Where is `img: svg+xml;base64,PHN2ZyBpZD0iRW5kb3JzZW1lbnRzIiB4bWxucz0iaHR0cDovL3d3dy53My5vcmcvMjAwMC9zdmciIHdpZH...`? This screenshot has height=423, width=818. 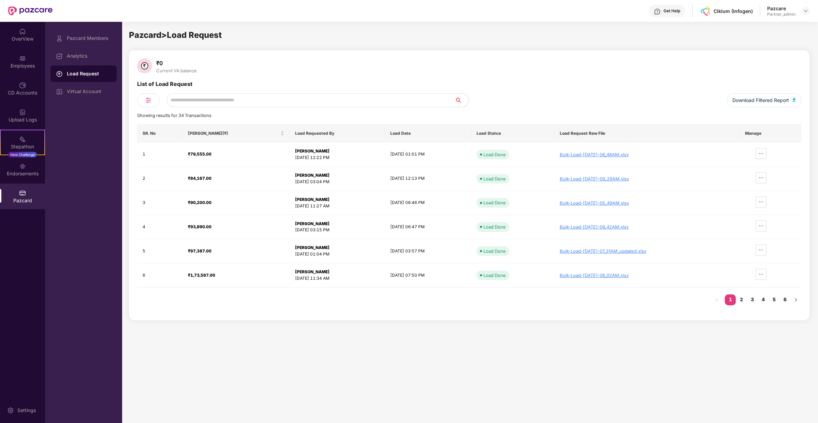
img: svg+xml;base64,PHN2ZyBpZD0iRW5kb3JzZW1lbnRzIiB4bWxucz0iaHR0cDovL3d3dy53My5vcmcvMjAwMC9zdmciIHdpZH... is located at coordinates (23, 166).